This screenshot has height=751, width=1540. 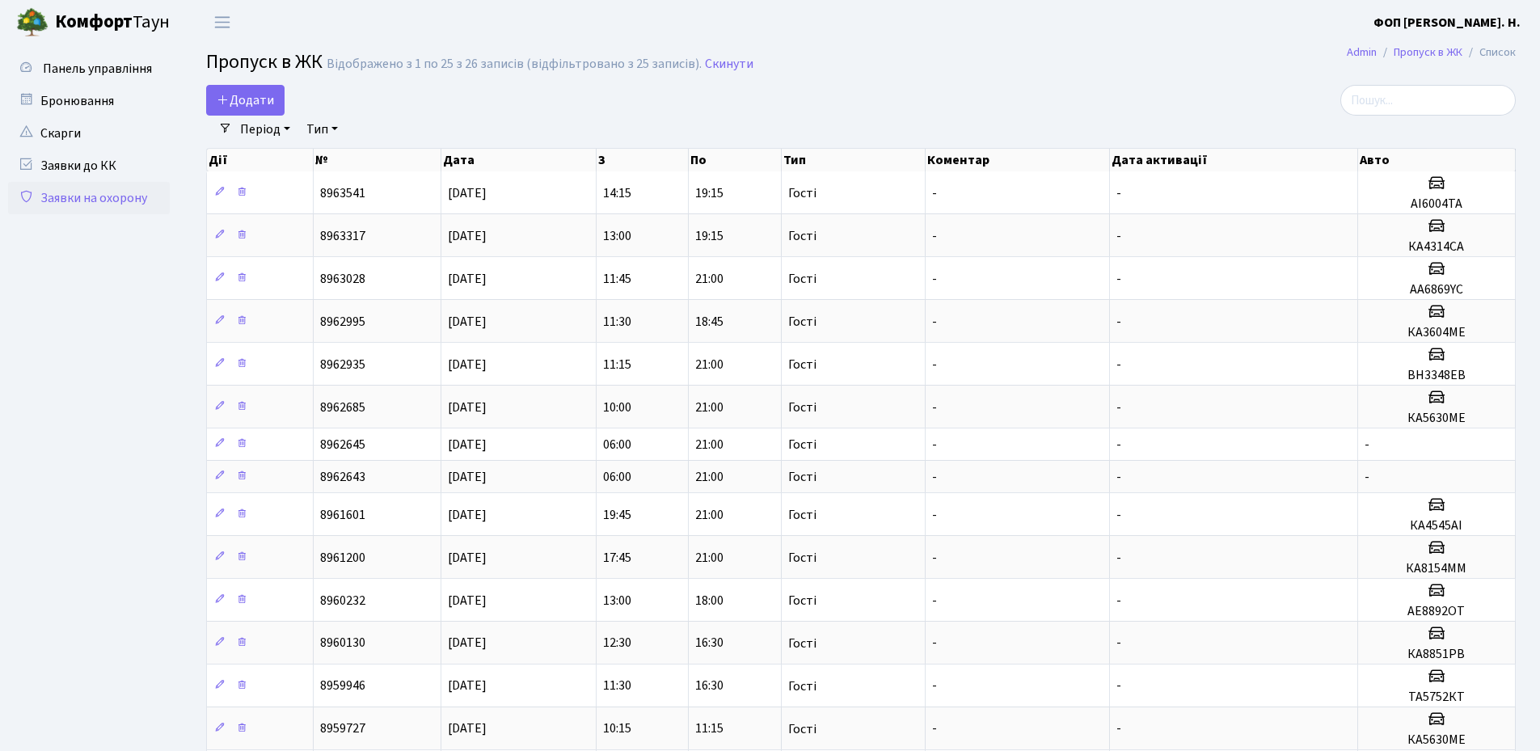 I want to click on li: Список, so click(x=1489, y=53).